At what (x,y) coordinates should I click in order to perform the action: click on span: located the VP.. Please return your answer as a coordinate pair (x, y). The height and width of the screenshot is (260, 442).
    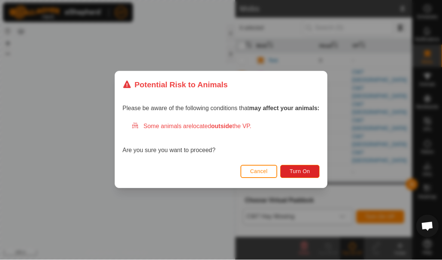
    Looking at the image, I should click on (221, 127).